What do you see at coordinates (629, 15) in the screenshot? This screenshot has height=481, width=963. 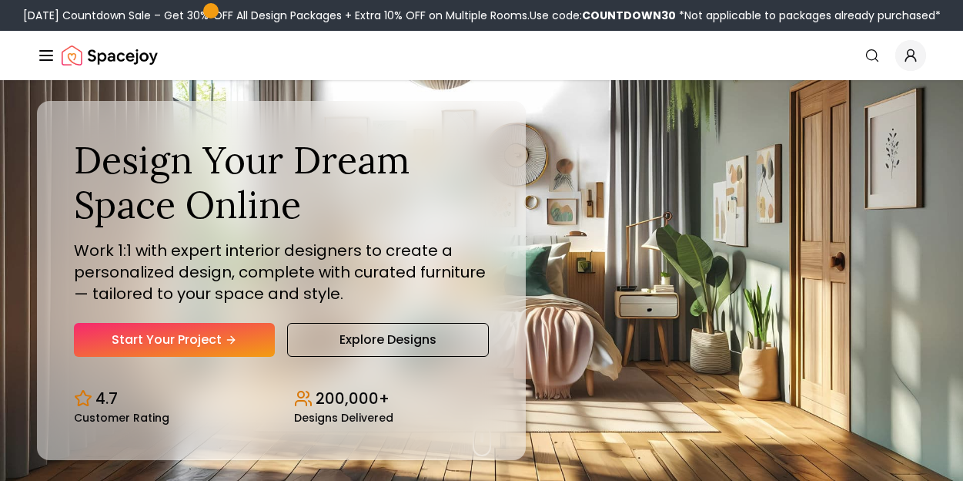 I see `b: COUNTDOWN30` at bounding box center [629, 15].